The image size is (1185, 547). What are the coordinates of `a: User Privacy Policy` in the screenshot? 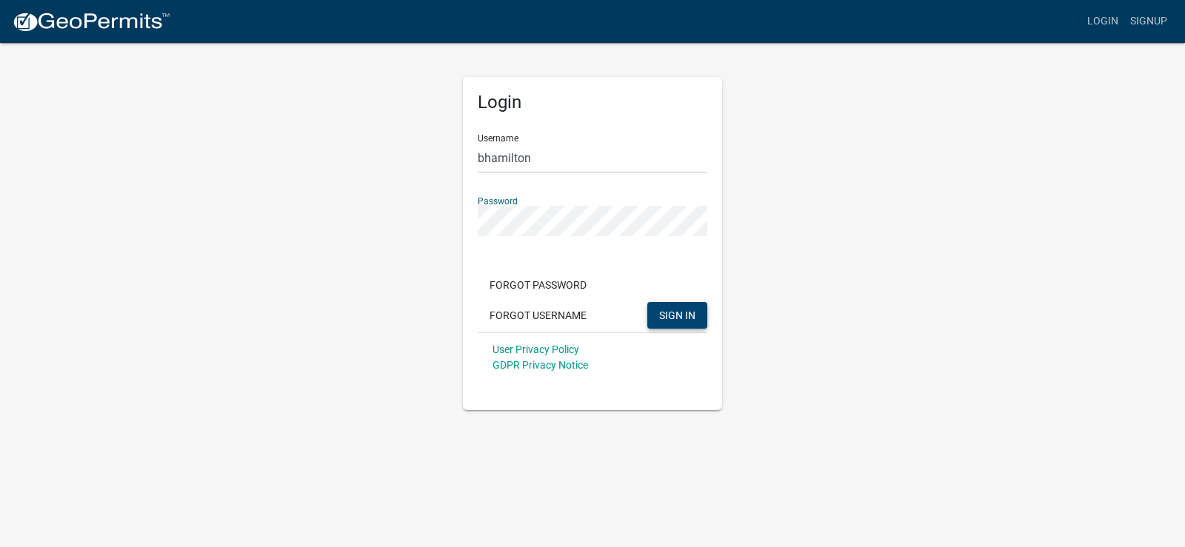 It's located at (536, 350).